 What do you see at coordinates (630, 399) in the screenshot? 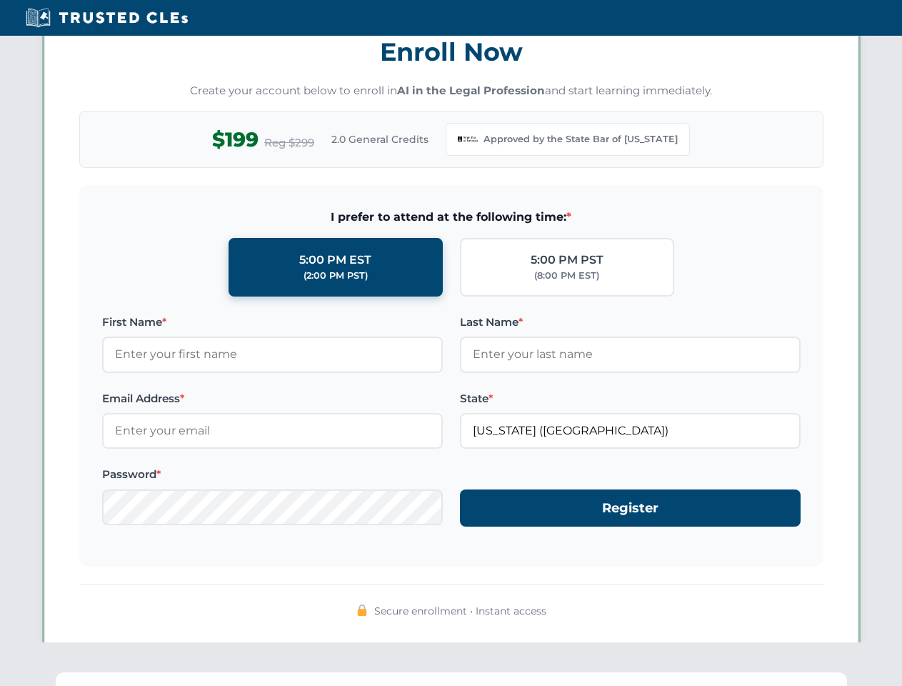
I see `label: State` at bounding box center [630, 399].